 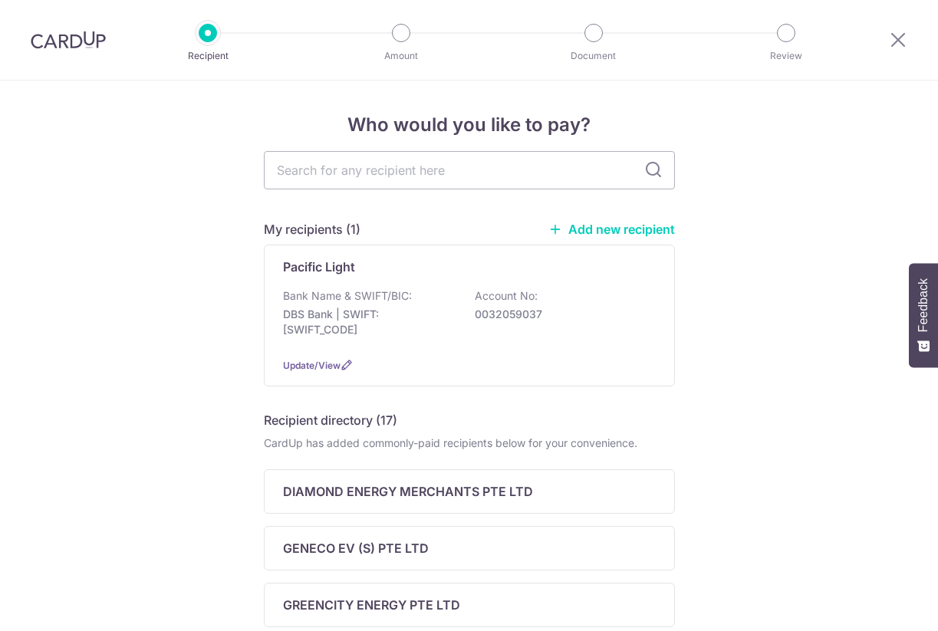 What do you see at coordinates (561, 314) in the screenshot?
I see `p: 0032059037` at bounding box center [561, 314].